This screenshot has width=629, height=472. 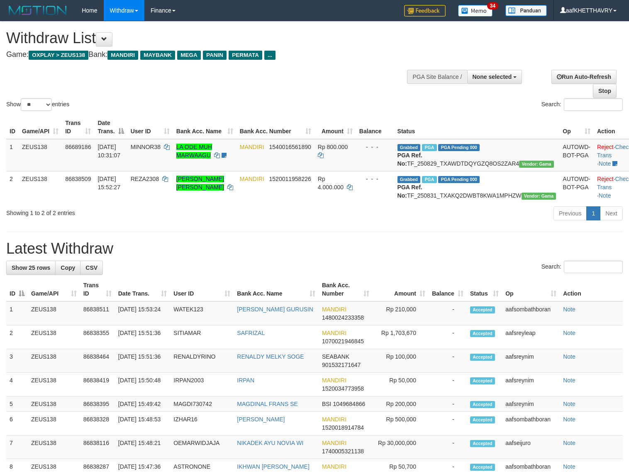 What do you see at coordinates (343, 428) in the screenshot?
I see `span: Copy 1520018914784 to clipboard` at bounding box center [343, 428].